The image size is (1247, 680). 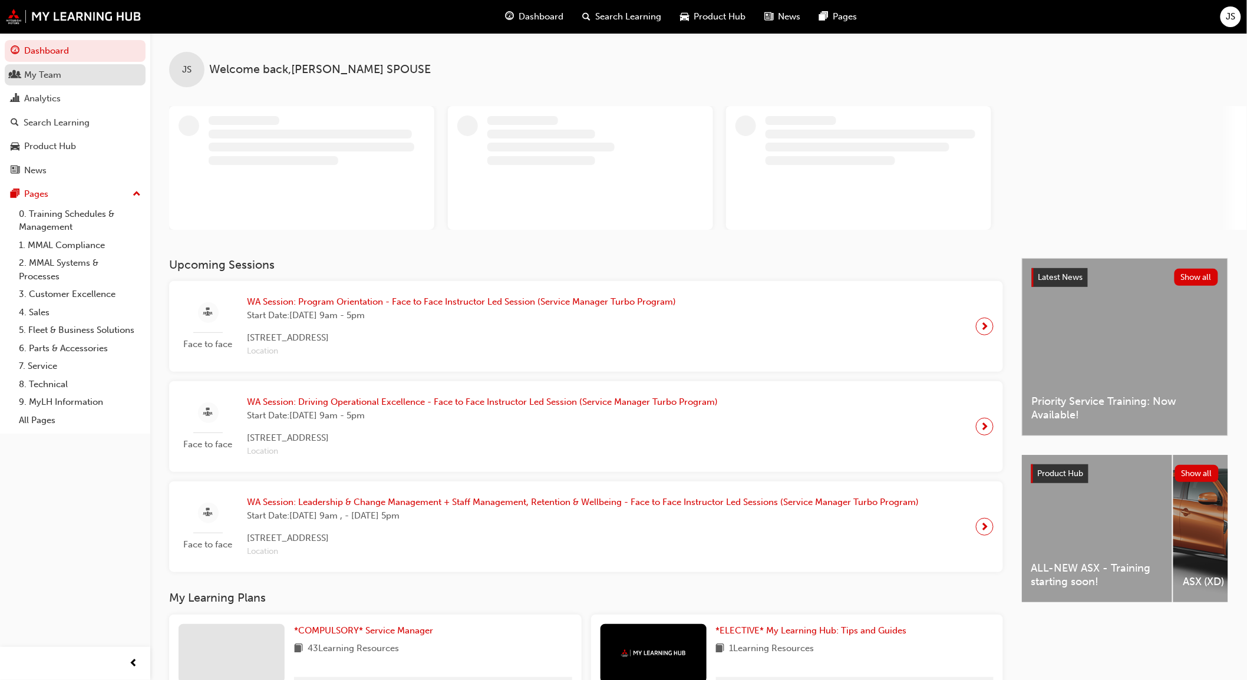 I want to click on a: Dashboard, so click(x=75, y=51).